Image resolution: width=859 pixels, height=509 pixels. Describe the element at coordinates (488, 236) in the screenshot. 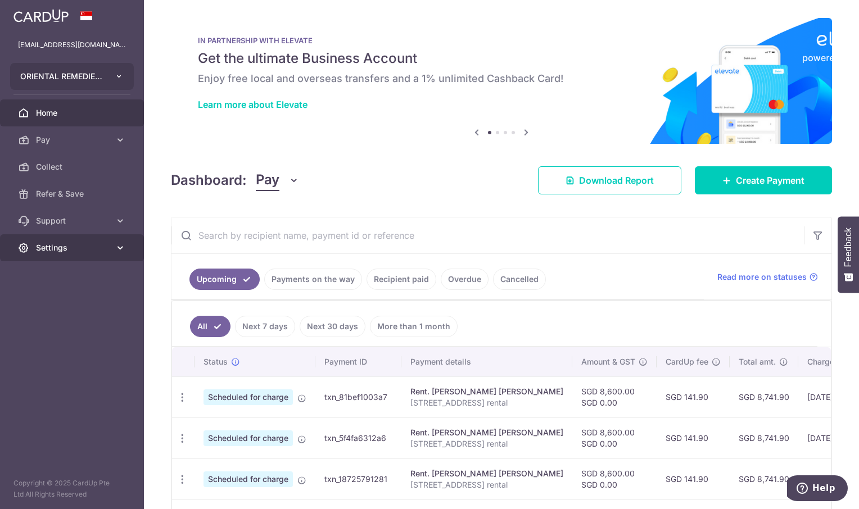

I see `input: Search by recipient name, payment id or reference` at that location.